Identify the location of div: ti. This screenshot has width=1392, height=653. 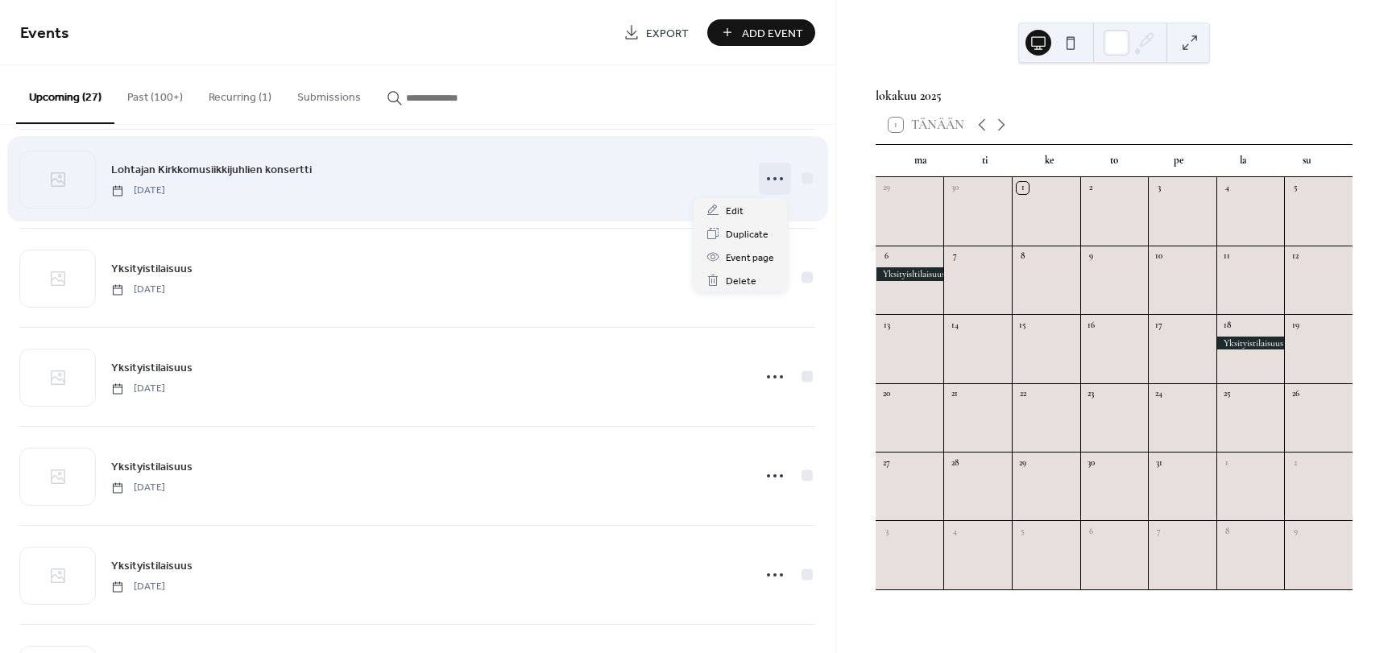
(985, 161).